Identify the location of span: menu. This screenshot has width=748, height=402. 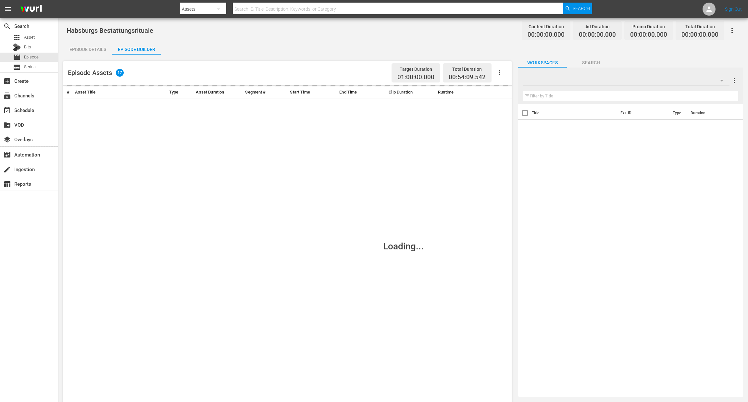
(8, 9).